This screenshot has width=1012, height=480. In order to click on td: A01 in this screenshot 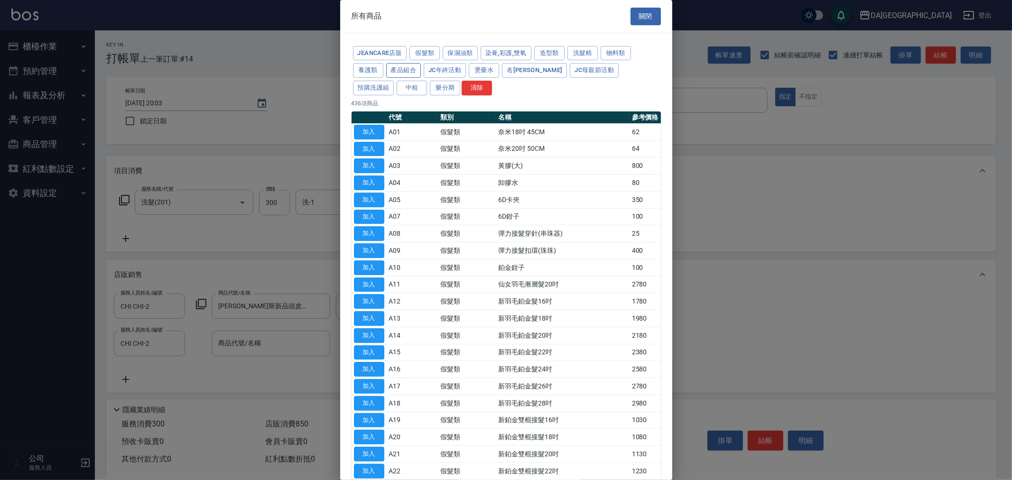, I will do `click(412, 132)`.